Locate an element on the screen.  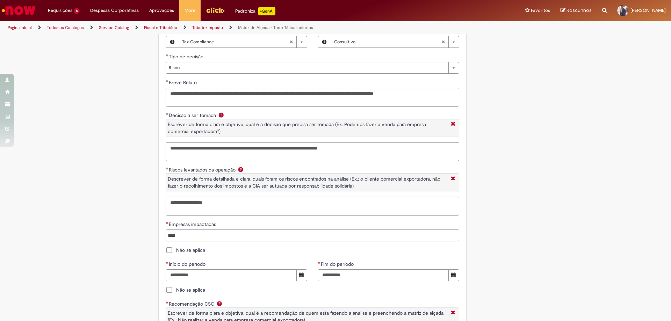
button: Área Responsável, Visualizar este registro Tax Compliance is located at coordinates (172, 42).